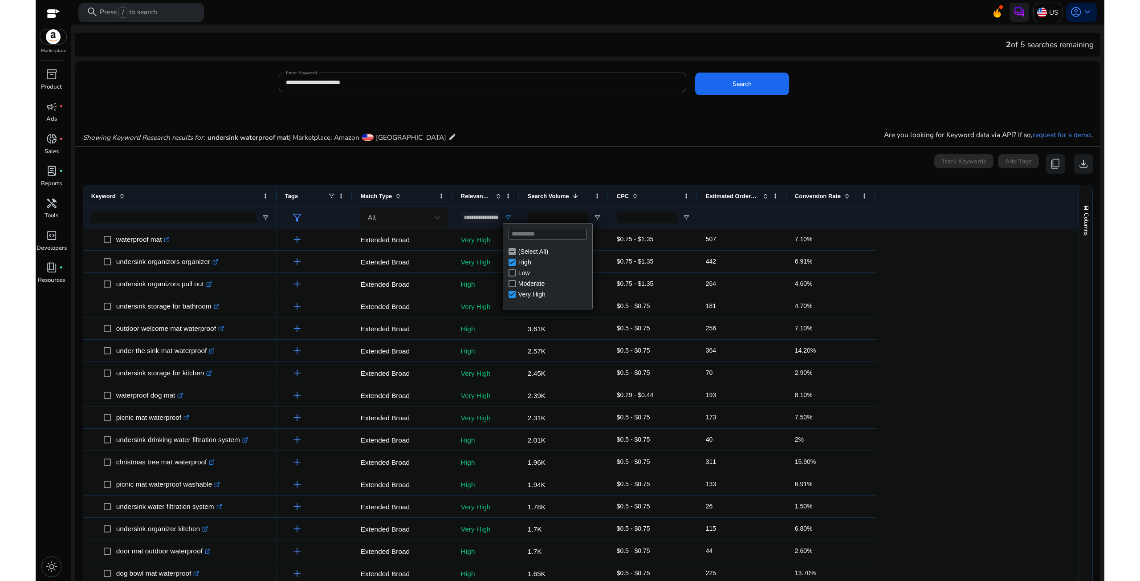 The height and width of the screenshot is (581, 1140). What do you see at coordinates (548, 273) in the screenshot?
I see `div: Filter List` at bounding box center [548, 273].